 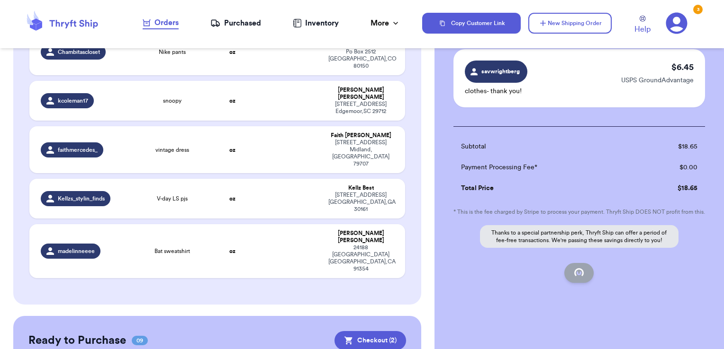 What do you see at coordinates (172, 251) in the screenshot?
I see `span: Bat sweatshirt` at bounding box center [172, 251].